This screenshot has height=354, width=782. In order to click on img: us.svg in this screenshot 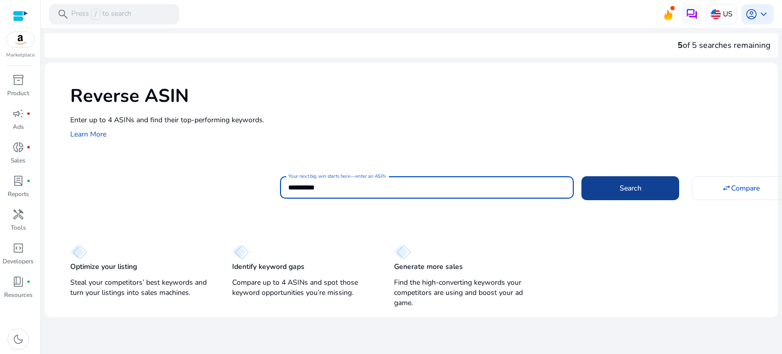, I will do `click(716, 14)`.